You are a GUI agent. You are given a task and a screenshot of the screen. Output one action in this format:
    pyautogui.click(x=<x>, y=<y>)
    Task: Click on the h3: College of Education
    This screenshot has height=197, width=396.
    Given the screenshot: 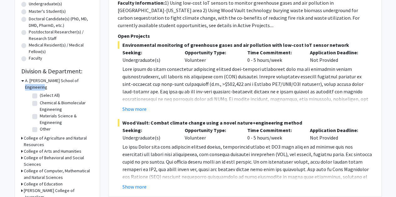 What is the action you would take?
    pyautogui.click(x=43, y=184)
    